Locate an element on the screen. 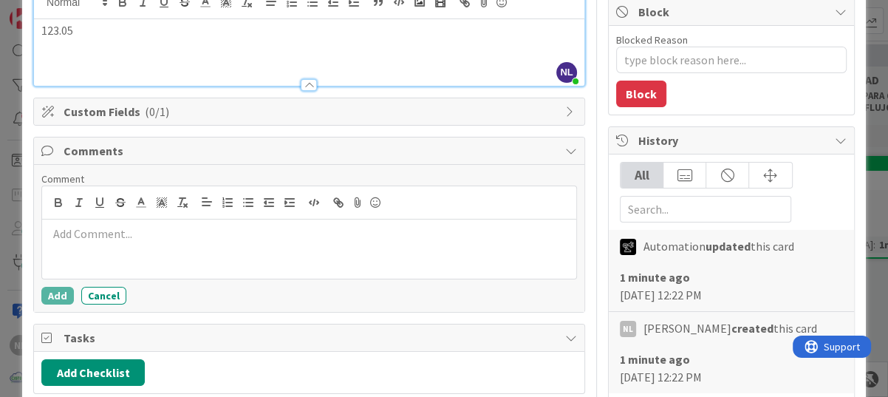 This screenshot has width=888, height=397. input: Search... is located at coordinates (706, 209).